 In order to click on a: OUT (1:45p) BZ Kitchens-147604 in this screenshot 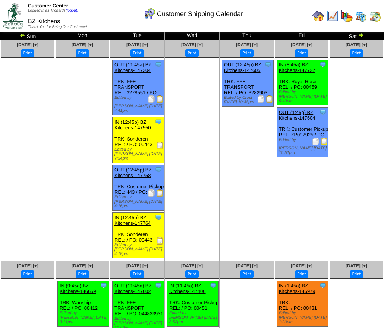, I will do `click(297, 115)`.